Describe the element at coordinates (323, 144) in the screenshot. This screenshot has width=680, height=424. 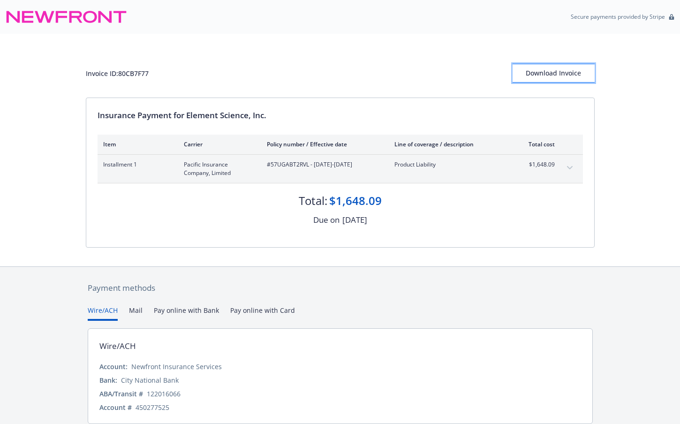
I see `div: Policy number / Effective date` at that location.